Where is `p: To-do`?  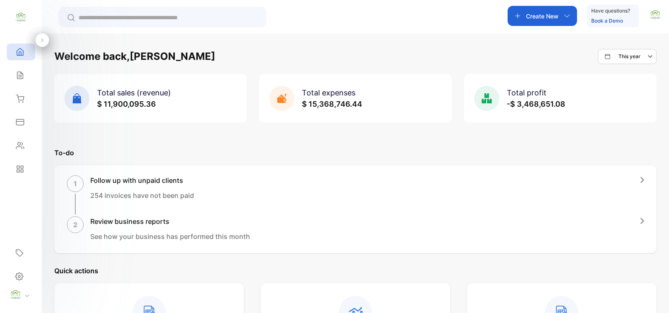
p: To-do is located at coordinates (355, 153).